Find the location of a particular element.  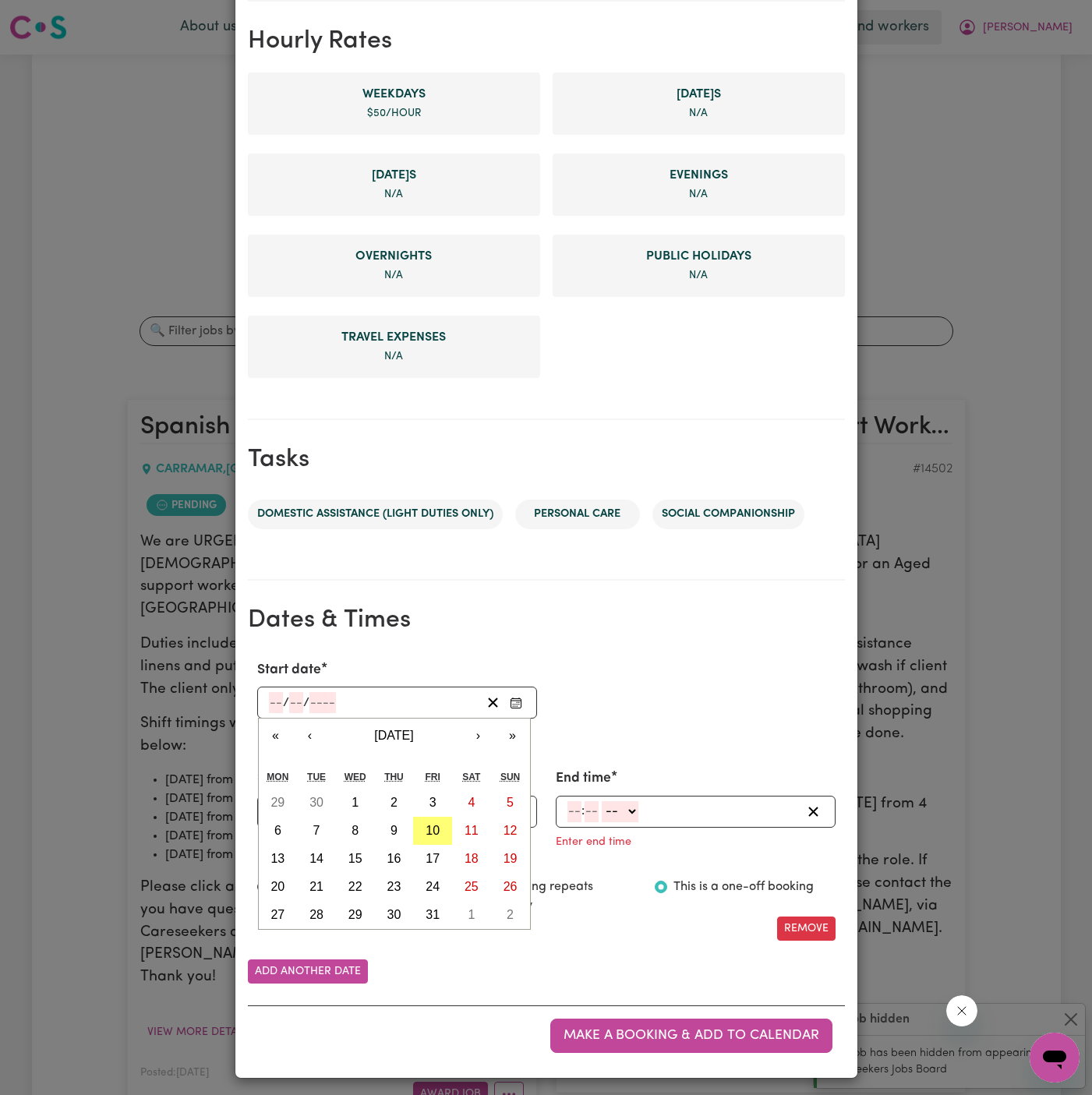

abbr: Sunday is located at coordinates (510, 777).